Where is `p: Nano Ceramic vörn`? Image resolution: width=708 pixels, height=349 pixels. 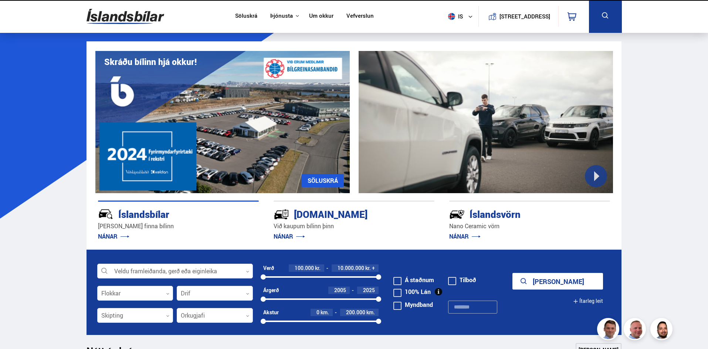 p: Nano Ceramic vörn is located at coordinates (530, 226).